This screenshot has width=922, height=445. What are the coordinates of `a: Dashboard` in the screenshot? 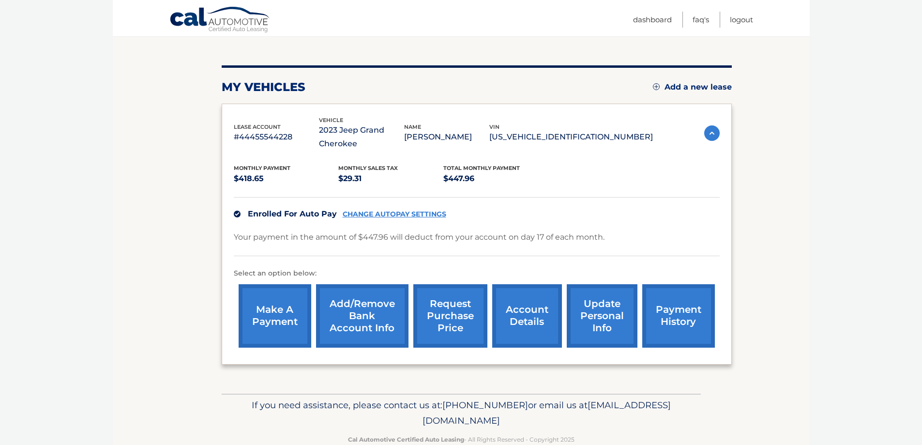 It's located at (652, 19).